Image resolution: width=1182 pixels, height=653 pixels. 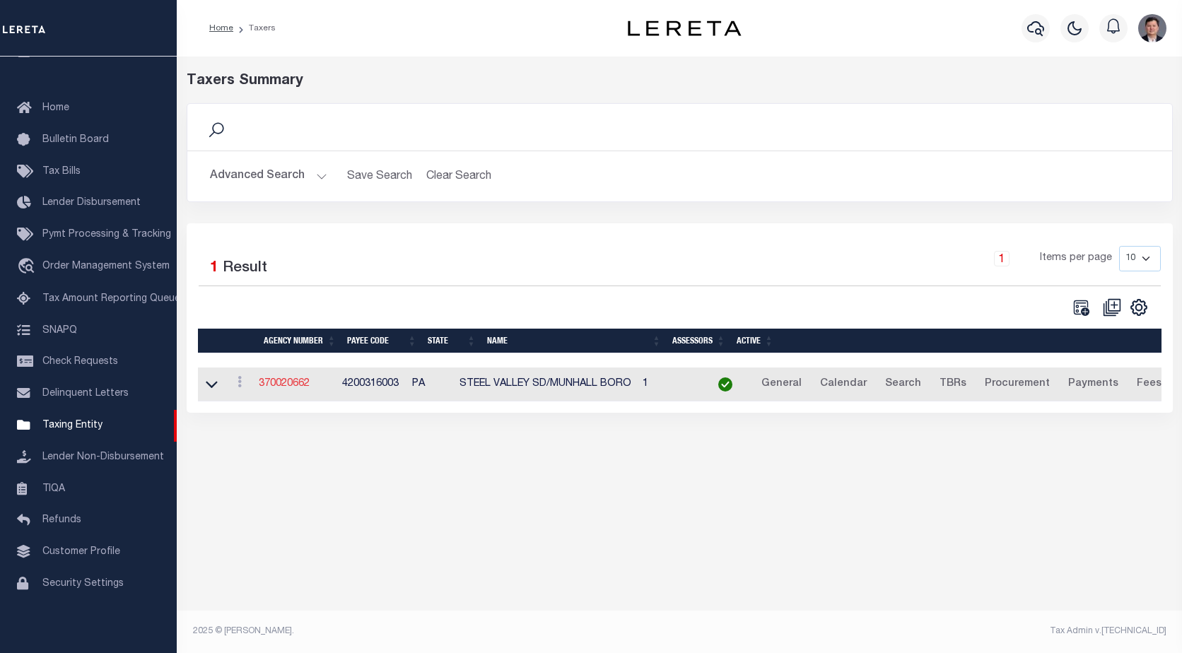 I want to click on a: General, so click(x=781, y=385).